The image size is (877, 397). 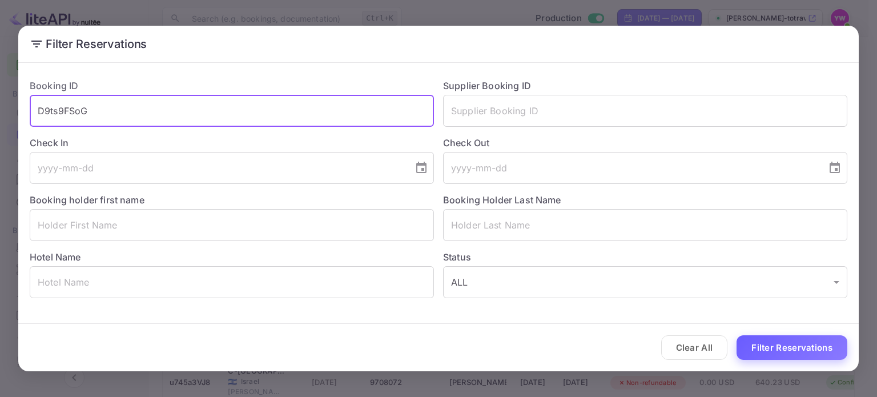 I want to click on input: Hotel Name, so click(x=232, y=282).